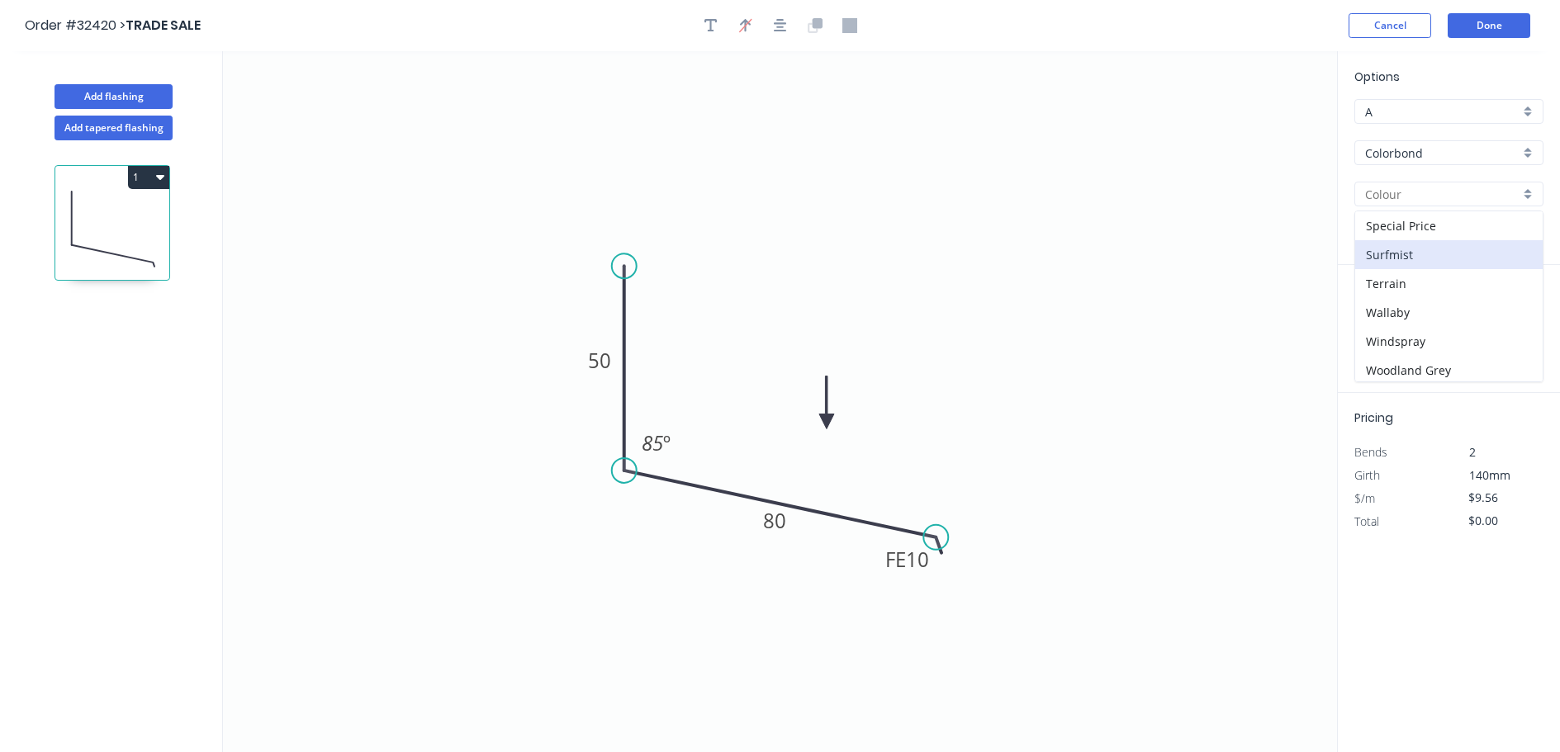 This screenshot has height=752, width=1560. What do you see at coordinates (1366, 475) in the screenshot?
I see `span: Girth` at bounding box center [1366, 475].